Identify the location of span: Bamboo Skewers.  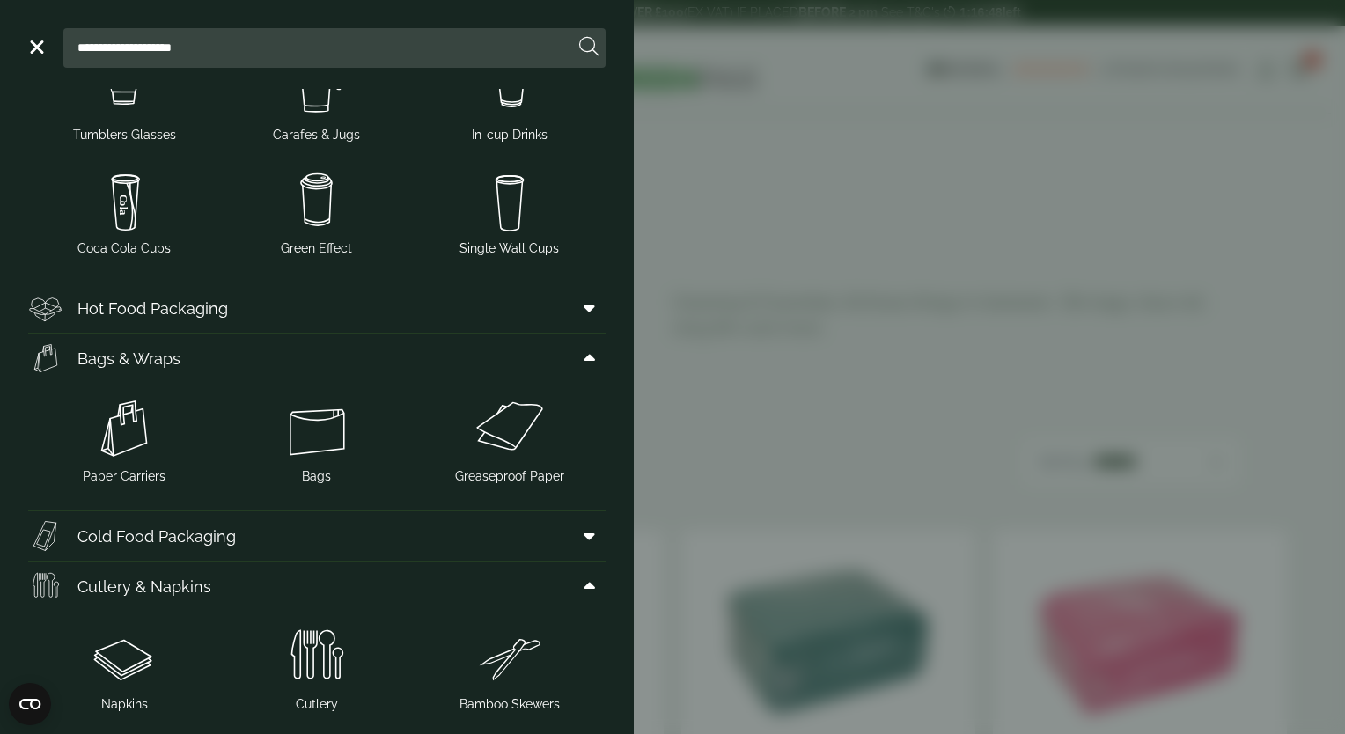
(510, 704).